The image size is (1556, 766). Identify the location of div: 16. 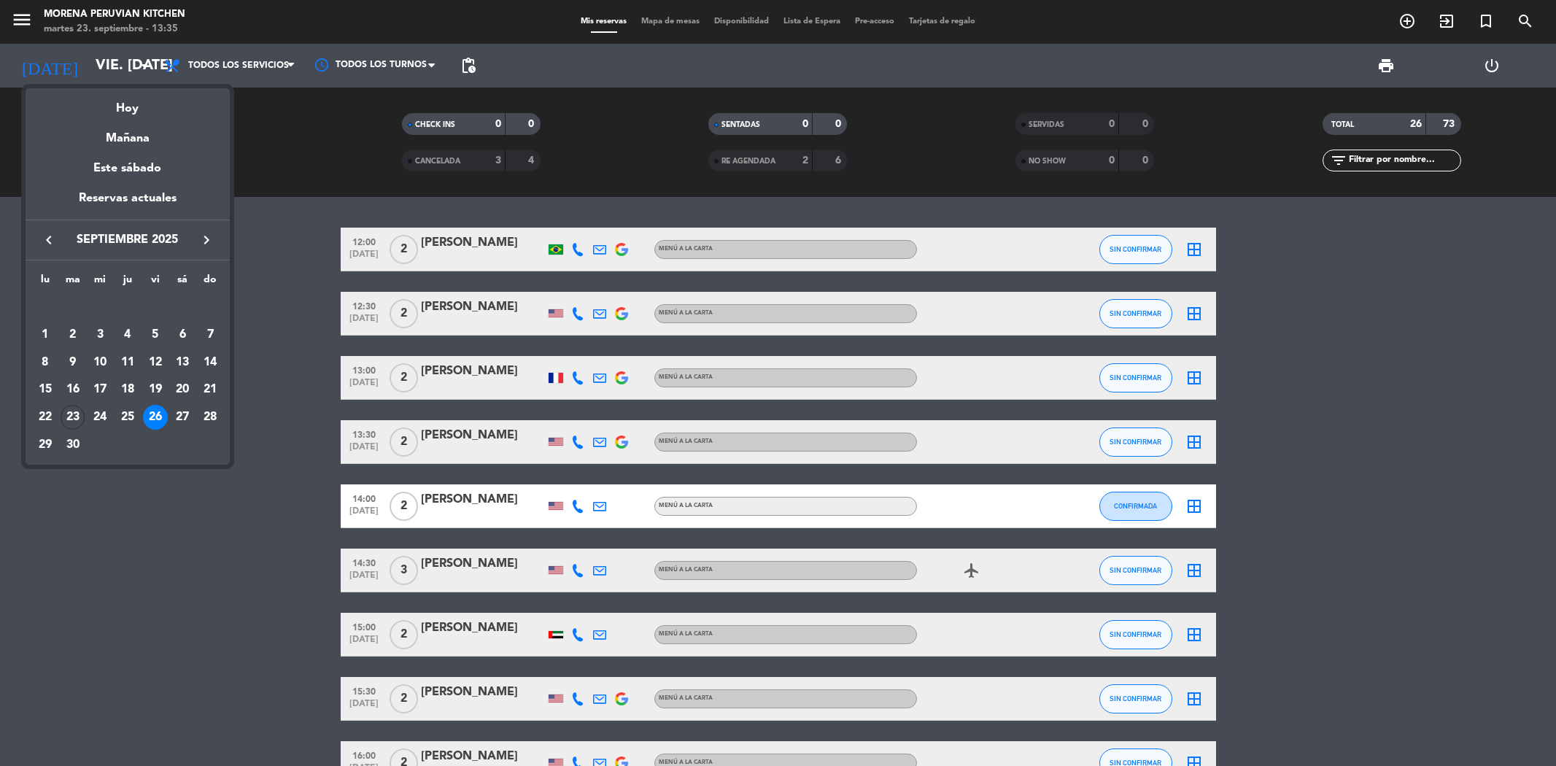
(73, 390).